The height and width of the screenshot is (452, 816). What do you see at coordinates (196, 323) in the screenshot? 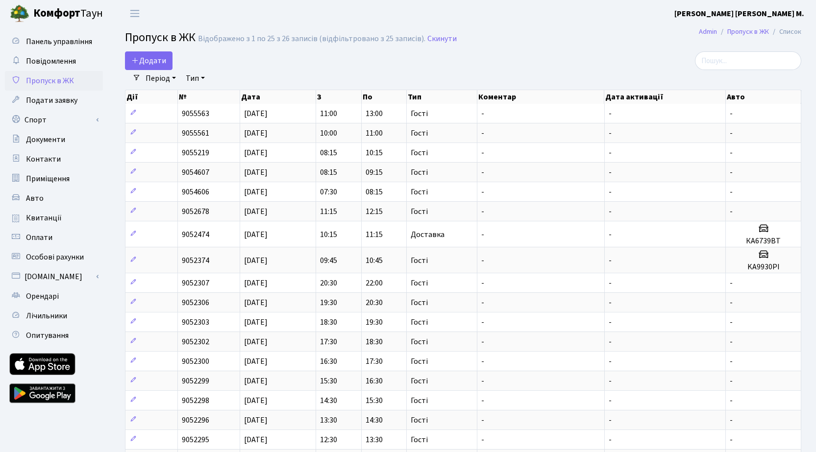
I see `span: 9052303` at bounding box center [196, 323].